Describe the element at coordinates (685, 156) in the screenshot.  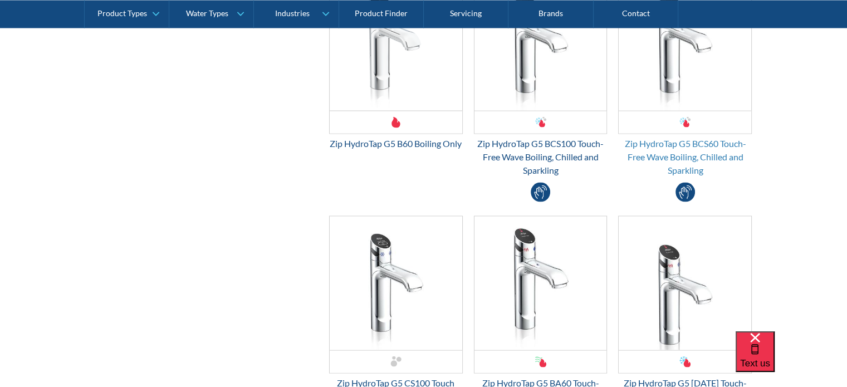
I see `div: Zip HydroTap G5 BCS60 Touch-Free Wave Boiling, Chilled and Sparkling` at that location.